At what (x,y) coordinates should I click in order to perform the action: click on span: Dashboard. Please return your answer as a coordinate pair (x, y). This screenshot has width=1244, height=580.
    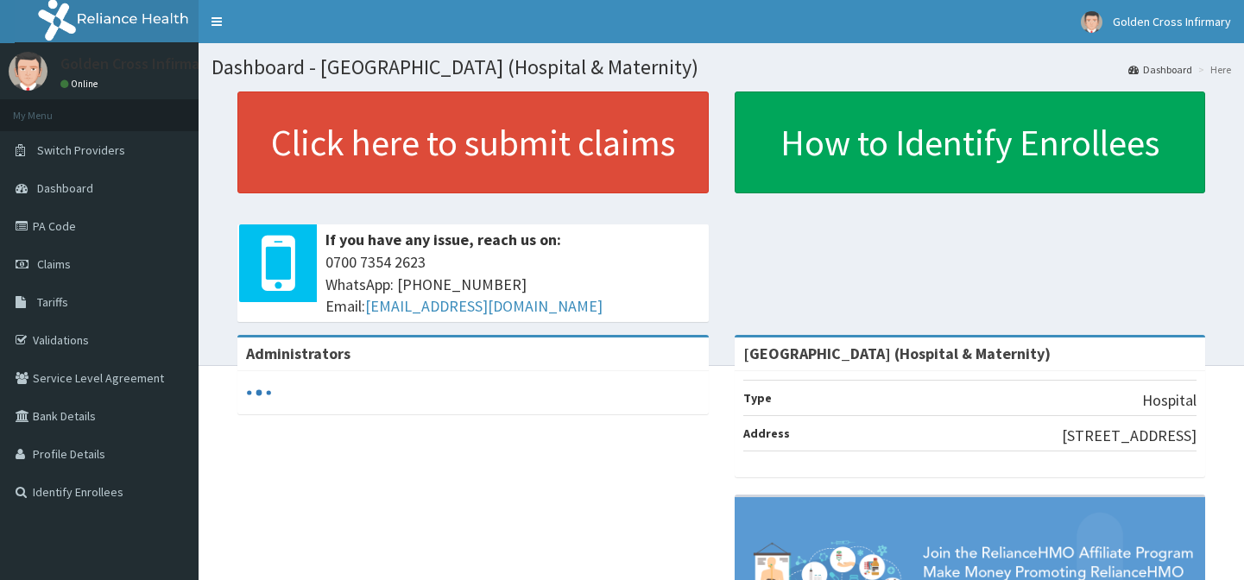
    Looking at the image, I should click on (65, 188).